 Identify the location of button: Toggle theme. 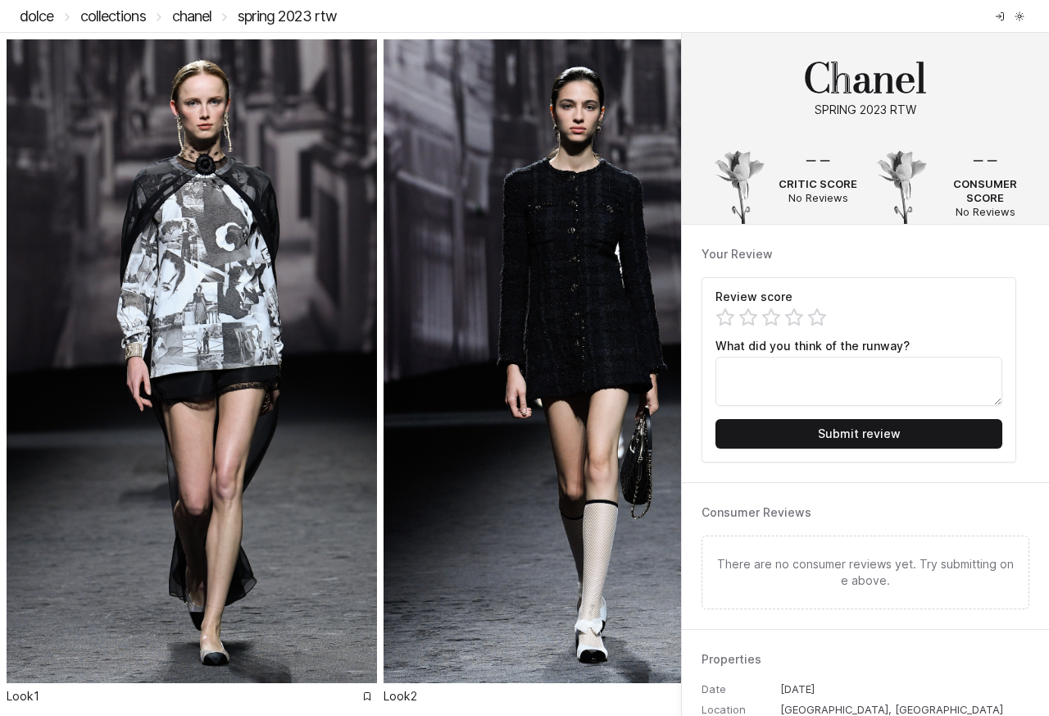
(1020, 16).